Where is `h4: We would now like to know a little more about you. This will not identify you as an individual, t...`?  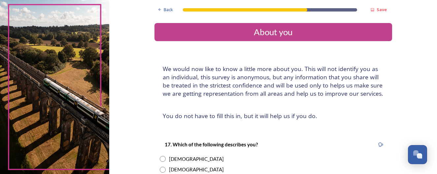
h4: We would now like to know a little more about you. This will not identify you as an individual, t... is located at coordinates (273, 81).